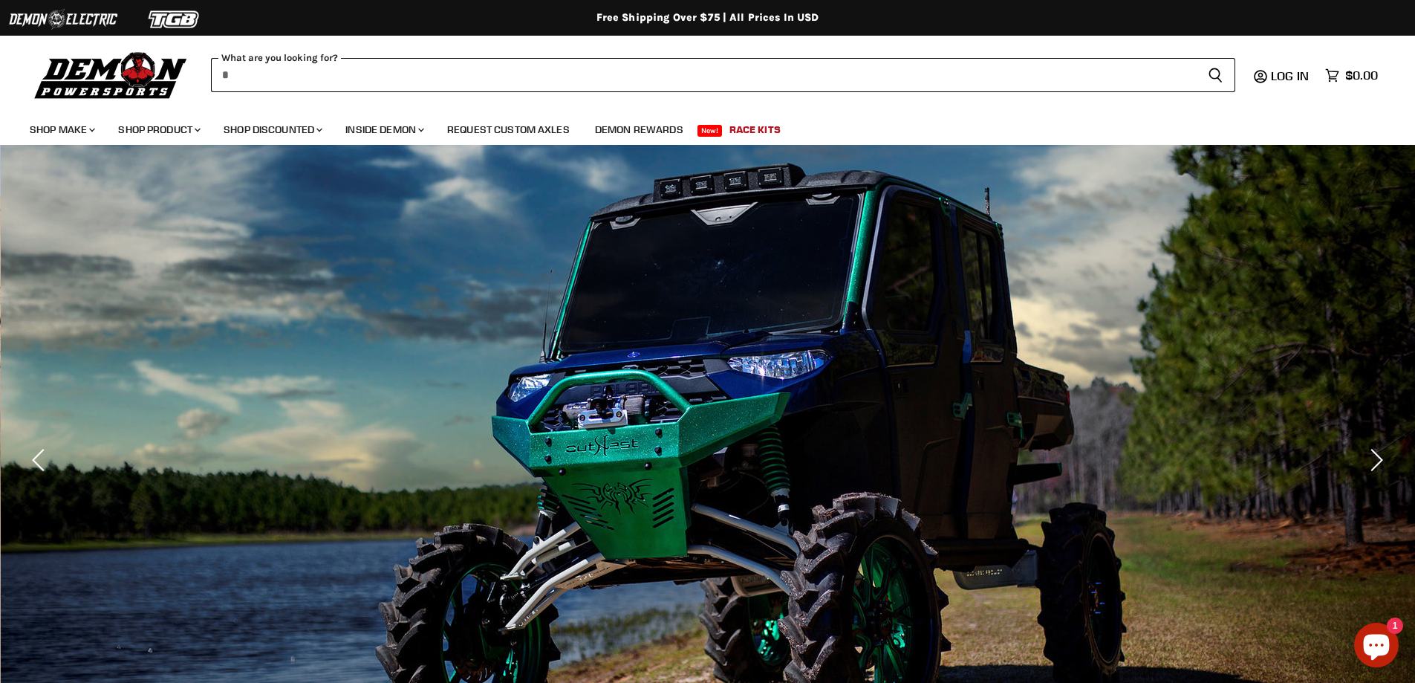  What do you see at coordinates (723, 75) in the screenshot?
I see `form: Product` at bounding box center [723, 75].